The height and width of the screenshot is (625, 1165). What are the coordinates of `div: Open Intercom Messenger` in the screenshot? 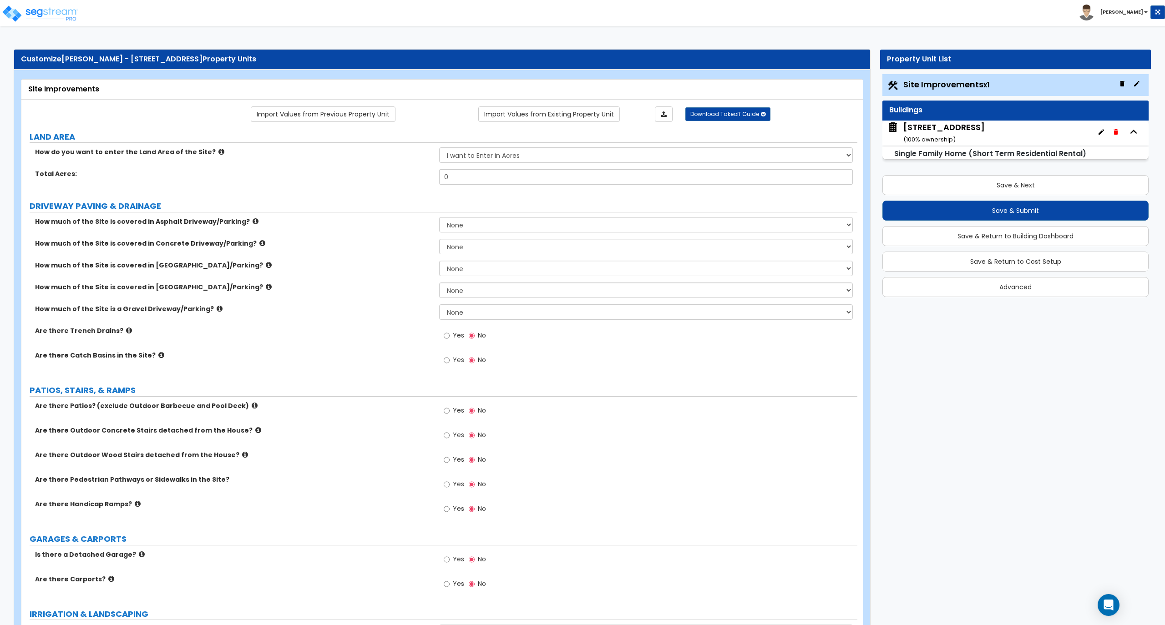 It's located at (1109, 605).